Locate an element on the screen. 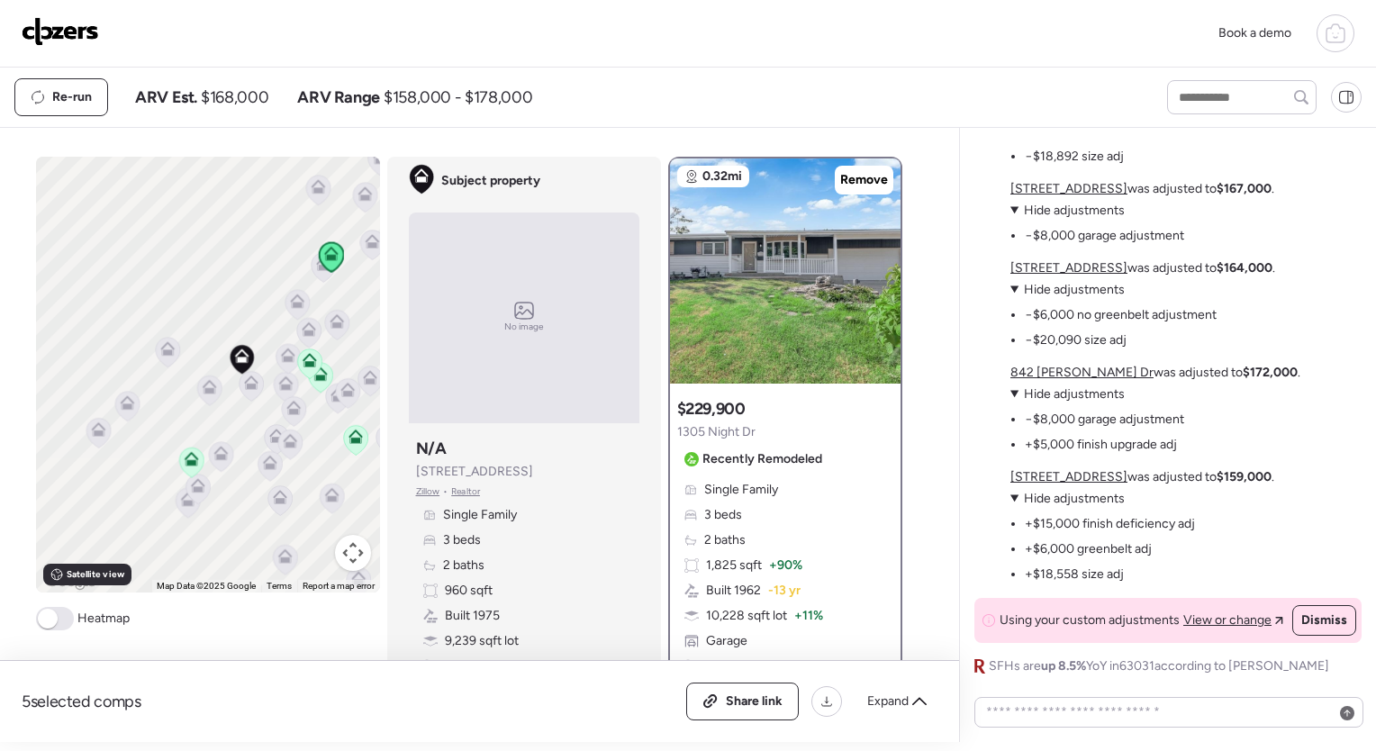  li: +$15,000 finish deficiency adj is located at coordinates (1110, 524).